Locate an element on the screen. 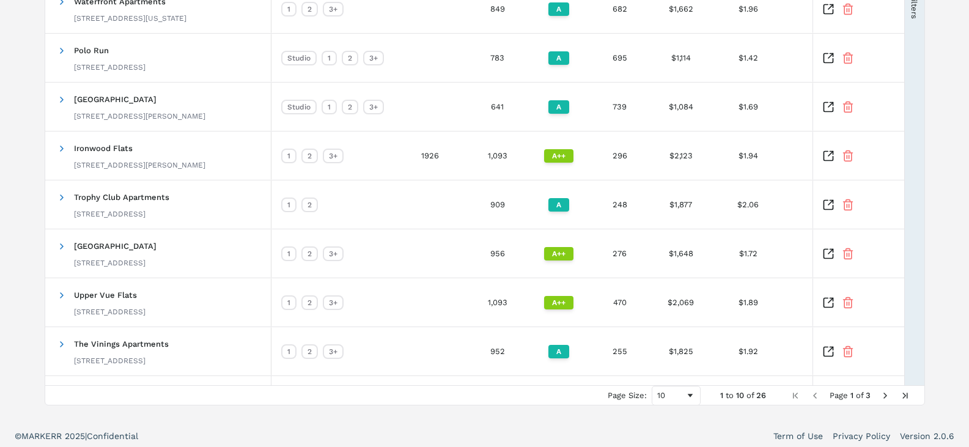  div: 255 is located at coordinates (620, 351).